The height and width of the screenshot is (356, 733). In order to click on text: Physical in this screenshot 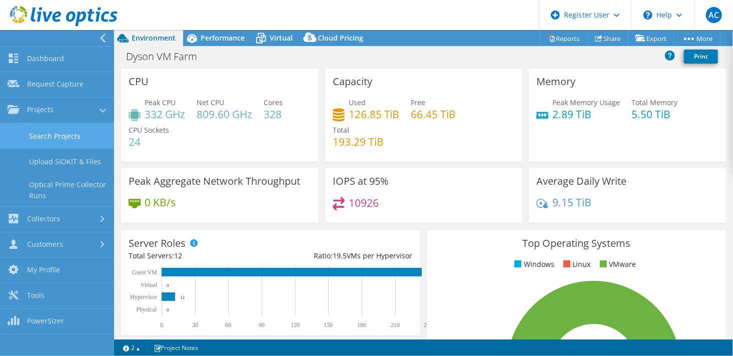, I will do `click(146, 309)`.